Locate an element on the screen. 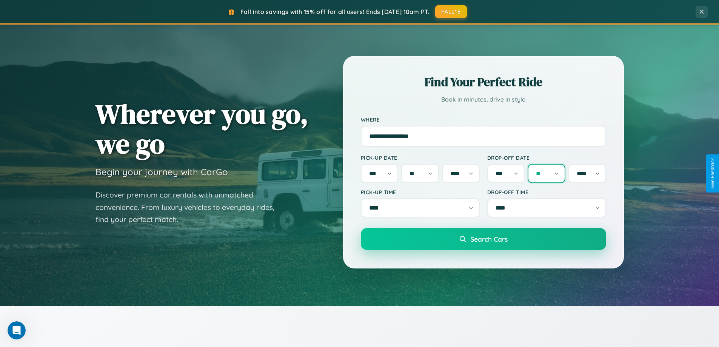  p: Book in minutes, drive in style is located at coordinates (484, 99).